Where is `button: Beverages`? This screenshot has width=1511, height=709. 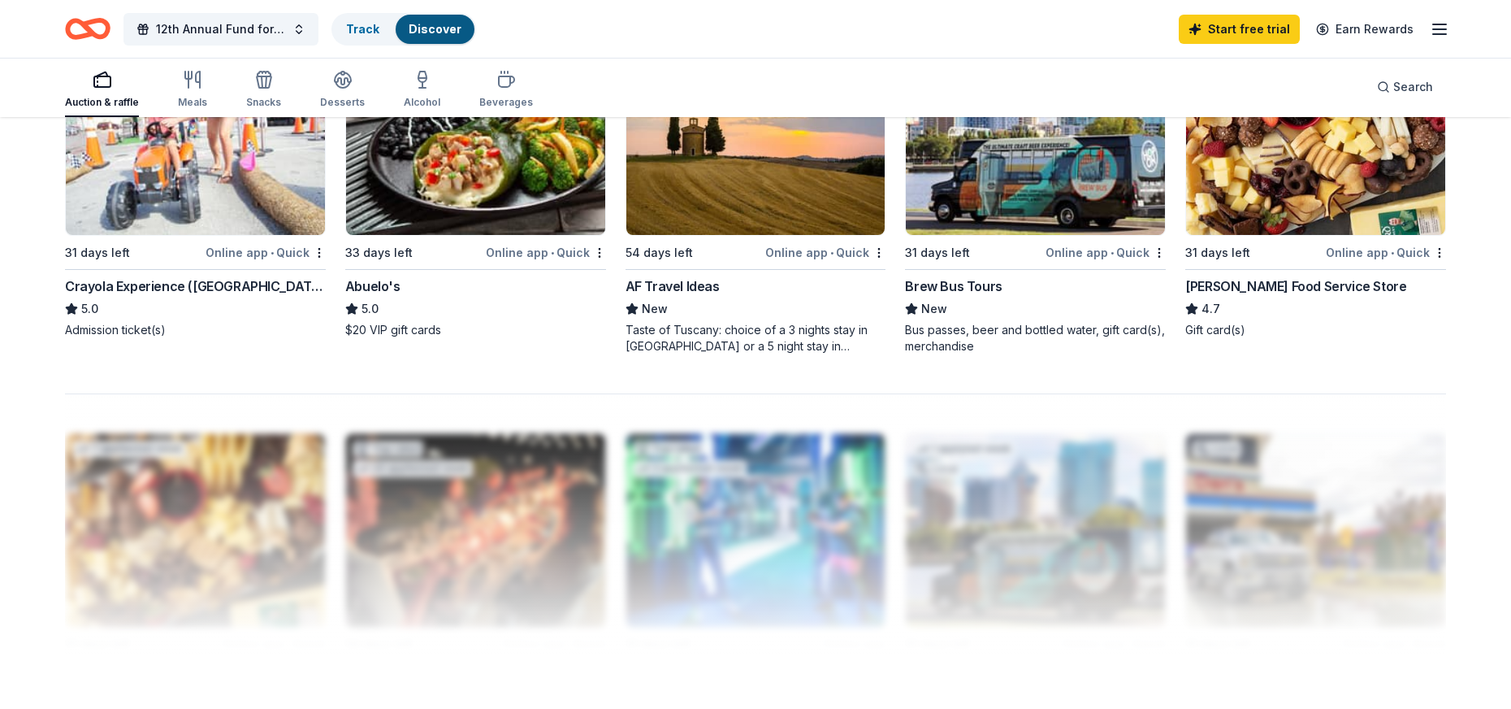 button: Beverages is located at coordinates (506, 90).